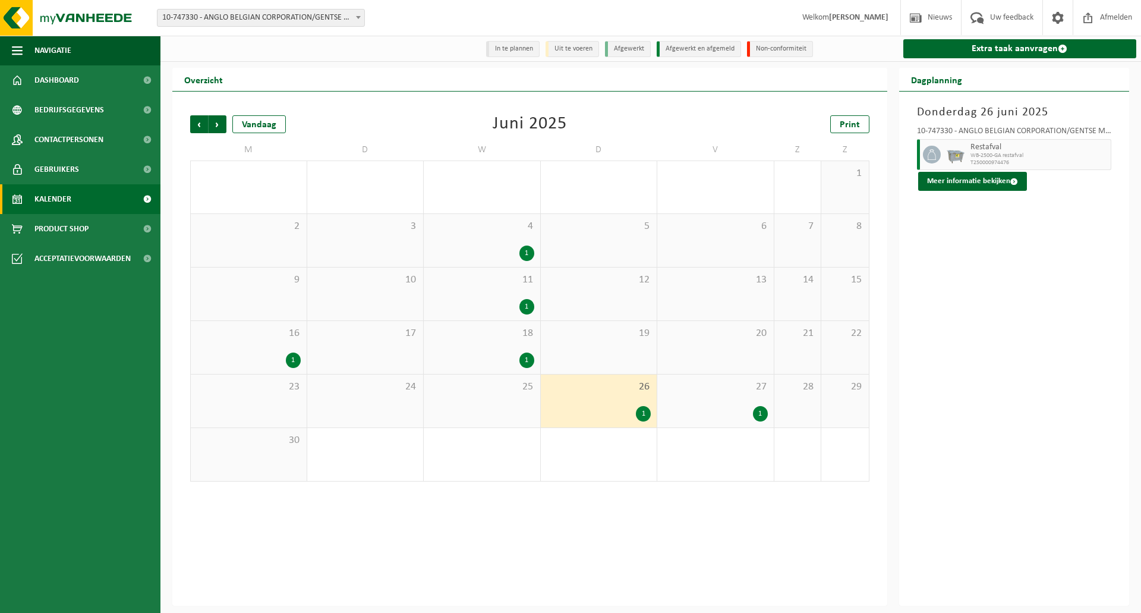 Image resolution: width=1141 pixels, height=613 pixels. What do you see at coordinates (248, 226) in the screenshot?
I see `span: 2` at bounding box center [248, 226].